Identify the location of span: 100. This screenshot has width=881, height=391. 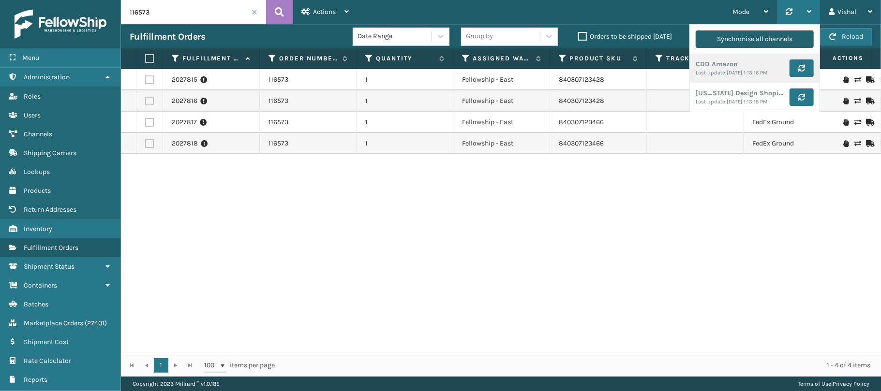
(211, 366).